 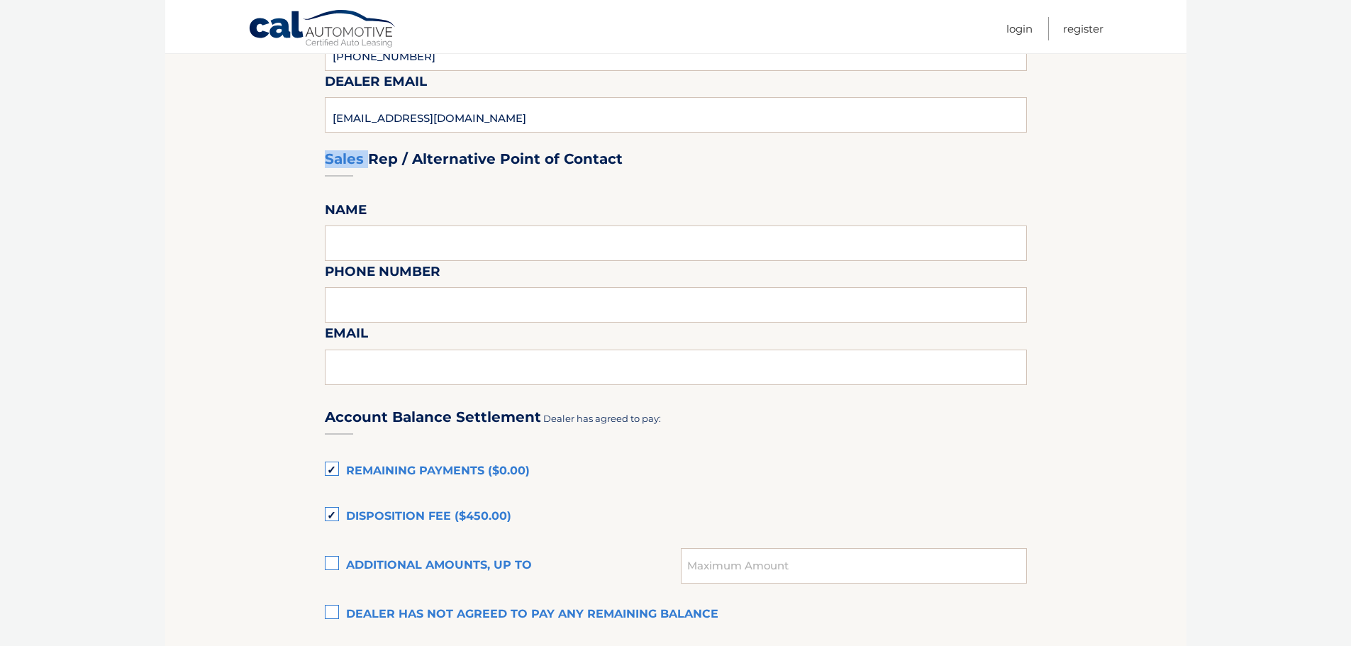 I want to click on a: Register, so click(x=1083, y=28).